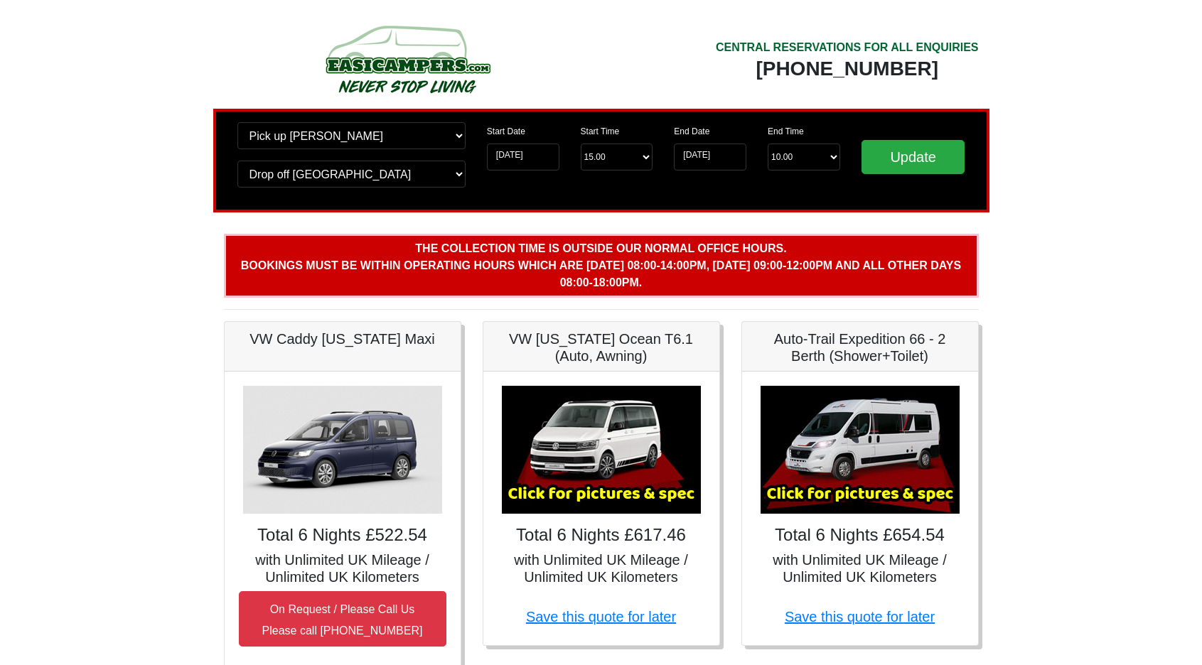 Image resolution: width=1202 pixels, height=665 pixels. I want to click on b: The collection time is outside our normal office hours. Bookings must be within operating hours w..., so click(601, 265).